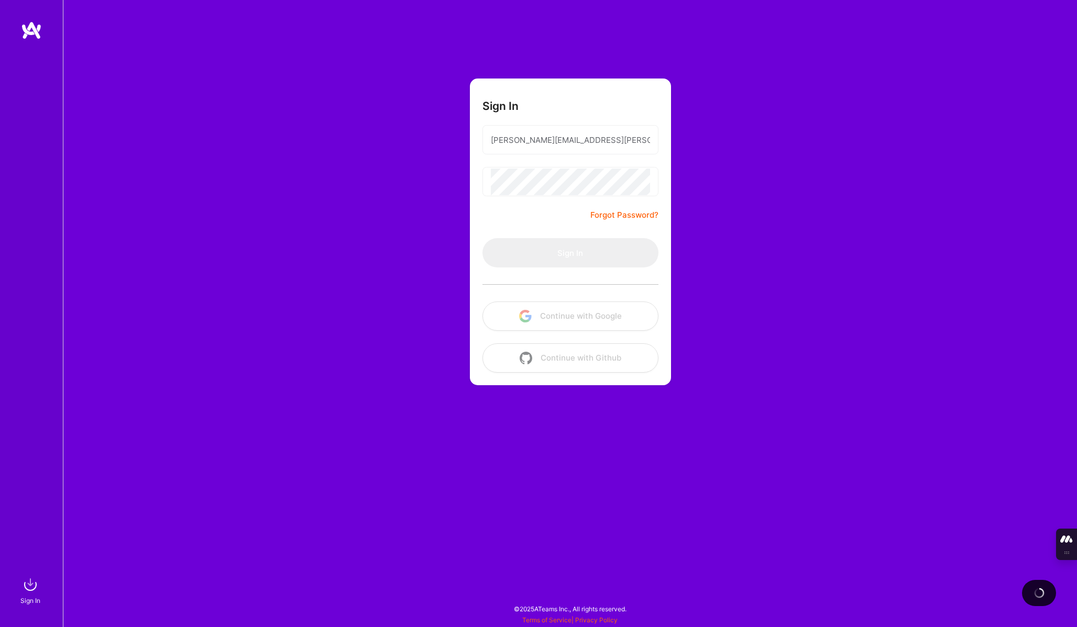 The width and height of the screenshot is (1077, 627). Describe the element at coordinates (570, 253) in the screenshot. I see `button: Sign In` at that location.